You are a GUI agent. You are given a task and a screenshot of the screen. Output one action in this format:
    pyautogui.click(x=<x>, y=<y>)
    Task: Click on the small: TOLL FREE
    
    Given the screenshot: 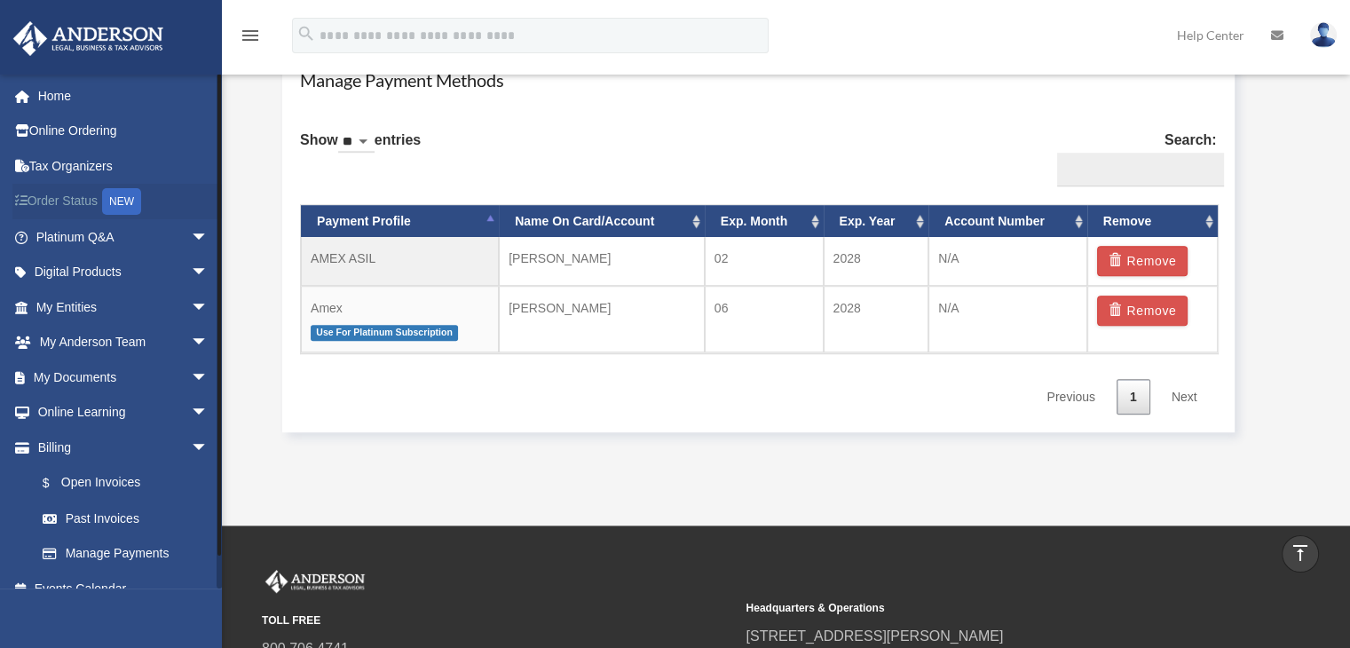 What is the action you would take?
    pyautogui.click(x=497, y=620)
    